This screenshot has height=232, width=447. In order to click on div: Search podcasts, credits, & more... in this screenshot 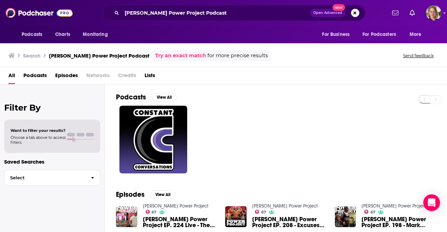, I will do `click(234, 13)`.